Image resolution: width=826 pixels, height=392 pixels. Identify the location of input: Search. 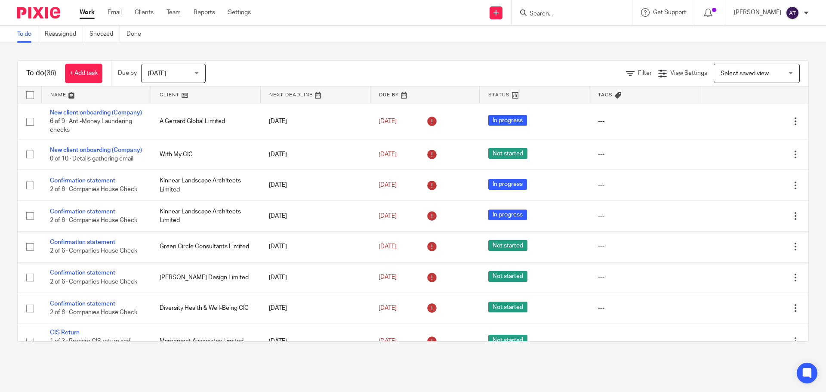
(567, 14).